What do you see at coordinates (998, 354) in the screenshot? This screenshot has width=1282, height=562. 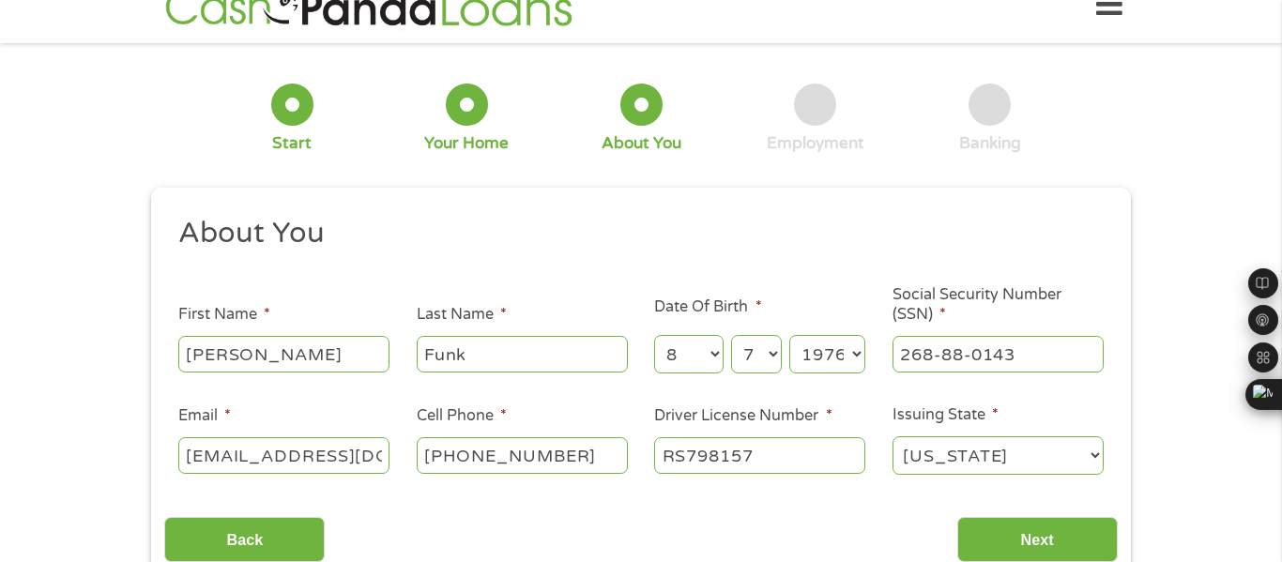 I see `input: 078-05-1120` at bounding box center [998, 354].